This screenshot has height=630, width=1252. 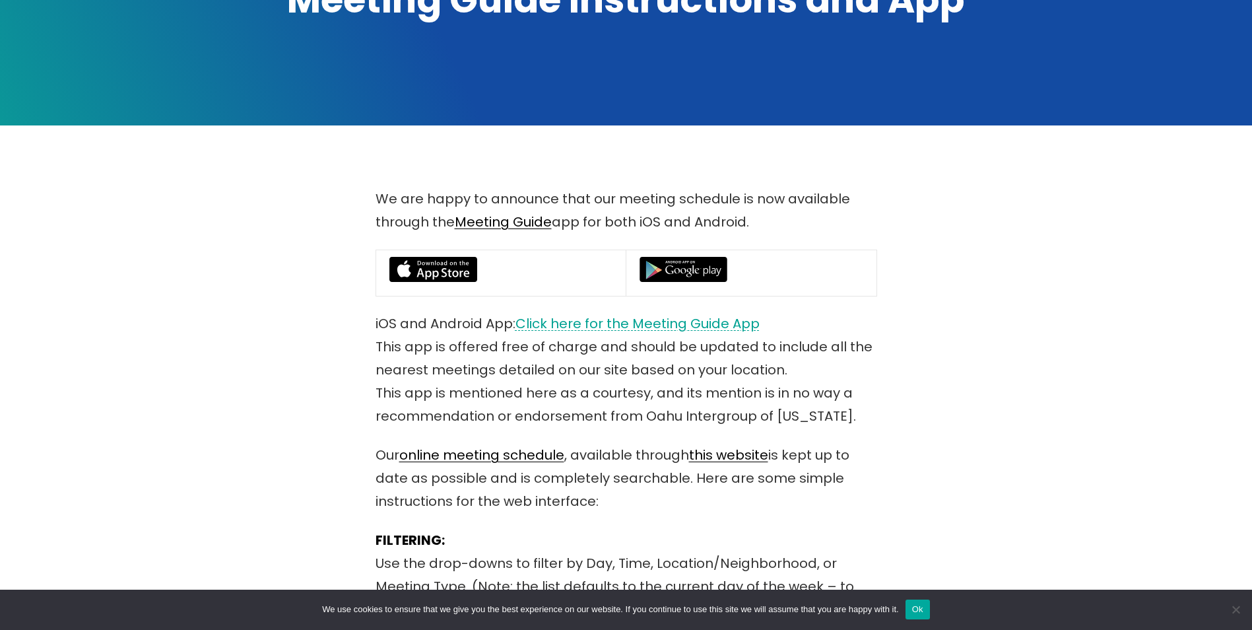 I want to click on button: Ok, so click(x=918, y=609).